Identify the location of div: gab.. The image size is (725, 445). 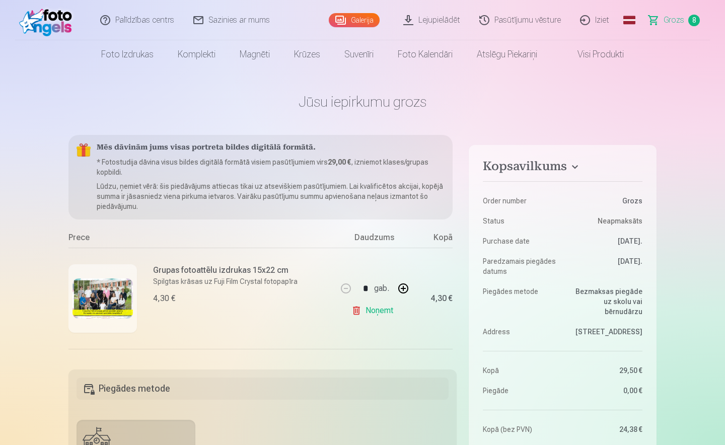
(382, 288).